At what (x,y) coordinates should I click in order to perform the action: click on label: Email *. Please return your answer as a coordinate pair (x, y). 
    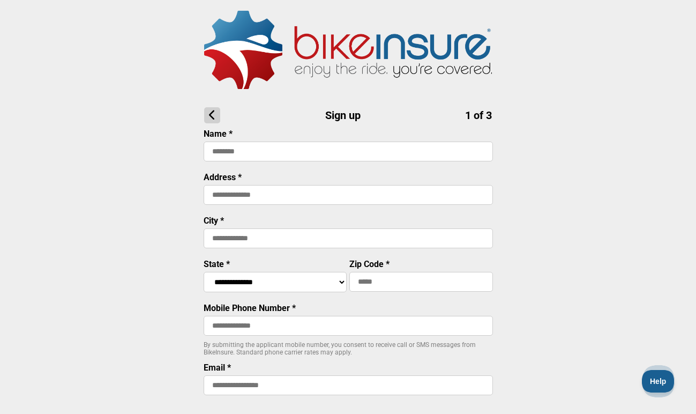
    Looking at the image, I should click on (217, 367).